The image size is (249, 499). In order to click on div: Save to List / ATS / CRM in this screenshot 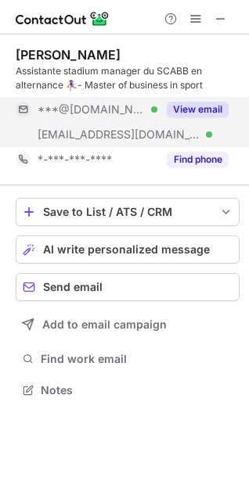, I will do `click(127, 212)`.